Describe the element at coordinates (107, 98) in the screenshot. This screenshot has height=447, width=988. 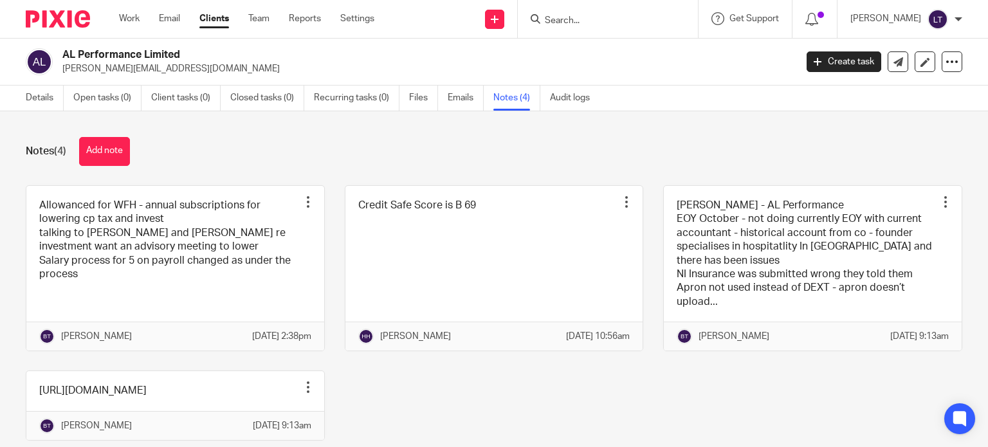
I see `a: Open tasks (0)` at that location.